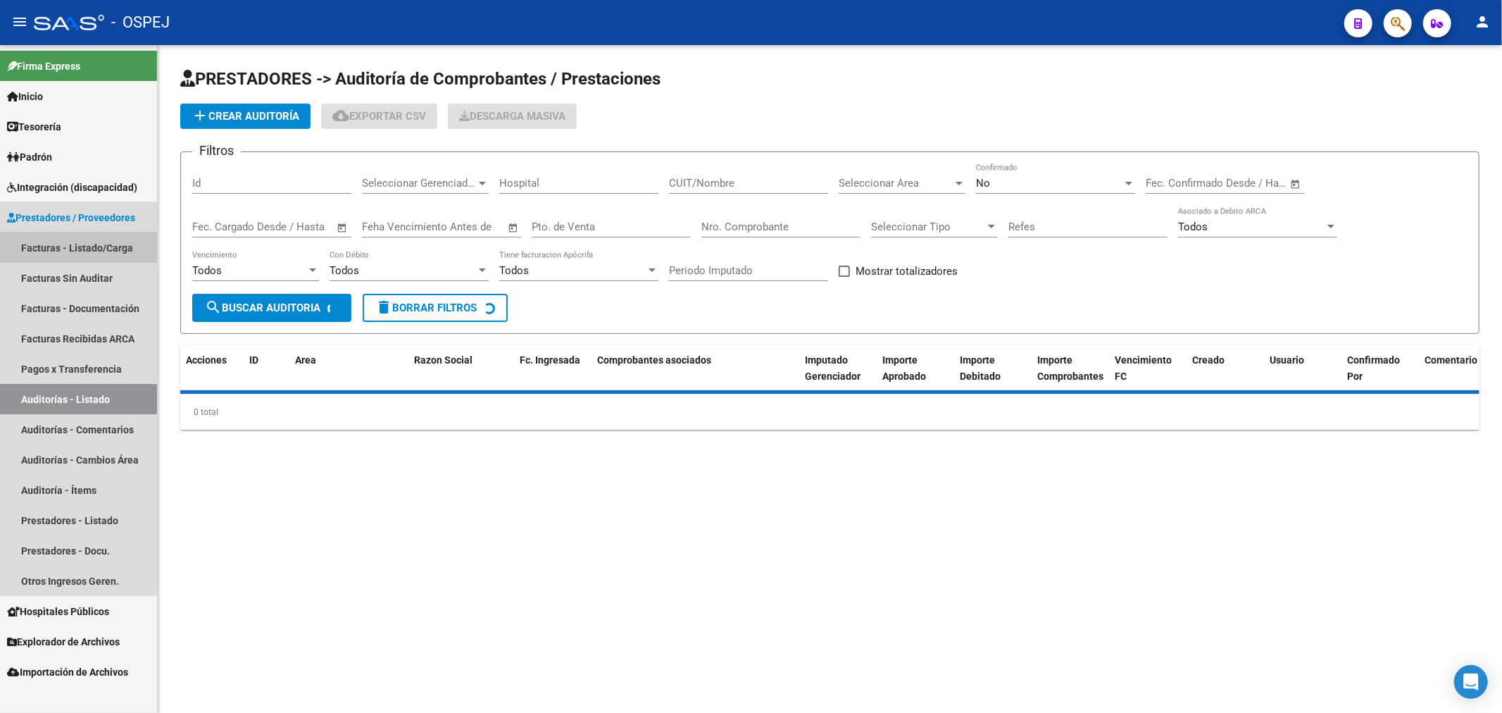 This screenshot has height=713, width=1502. What do you see at coordinates (140, 23) in the screenshot?
I see `span: - OSPEJ` at bounding box center [140, 23].